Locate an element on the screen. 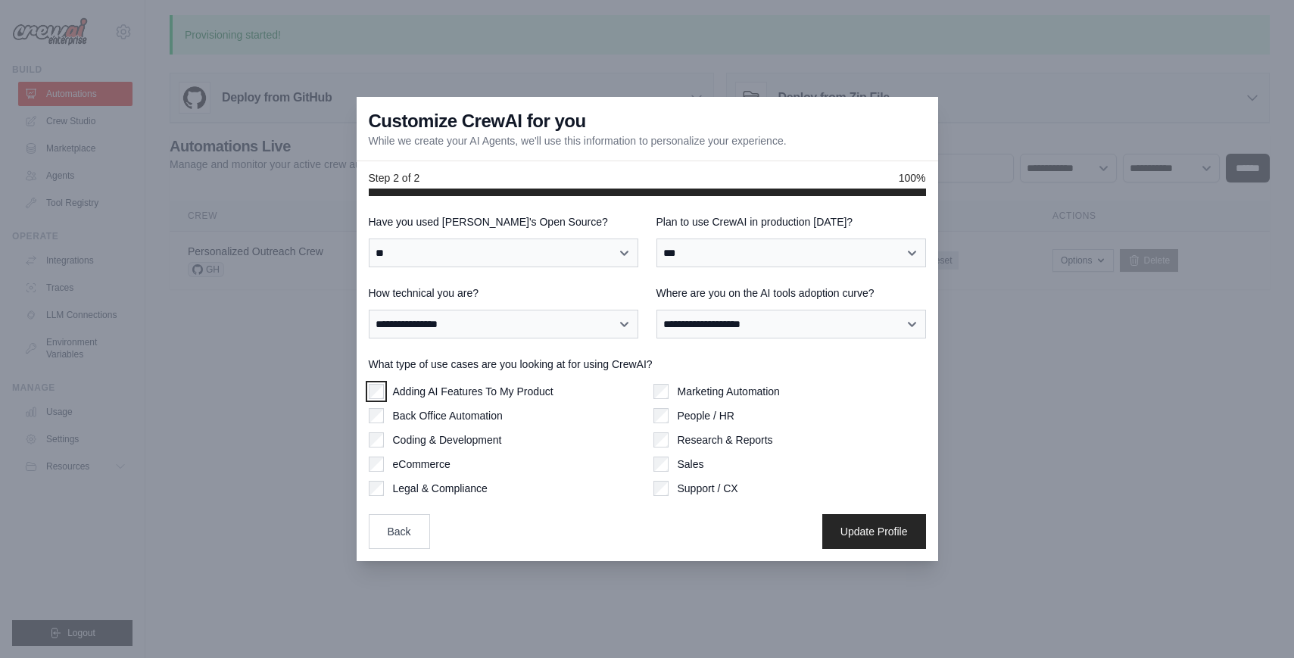 This screenshot has height=658, width=1294. label: People / HR is located at coordinates (705, 416).